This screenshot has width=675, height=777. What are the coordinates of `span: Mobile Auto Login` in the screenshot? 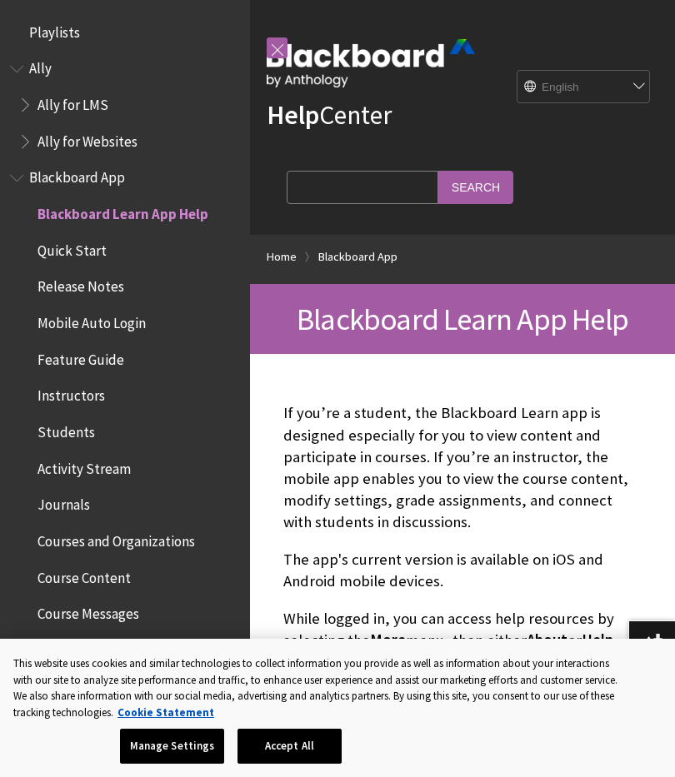 It's located at (92, 320).